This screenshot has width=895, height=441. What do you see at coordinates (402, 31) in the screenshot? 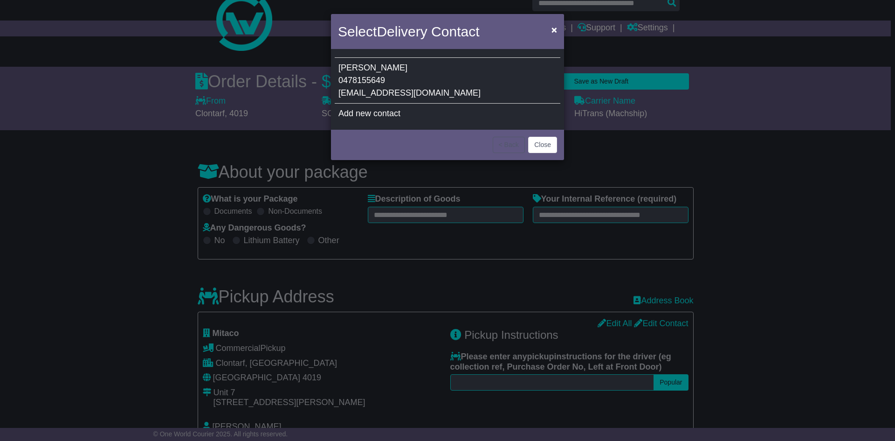
I see `span: Delivery` at bounding box center [402, 31].